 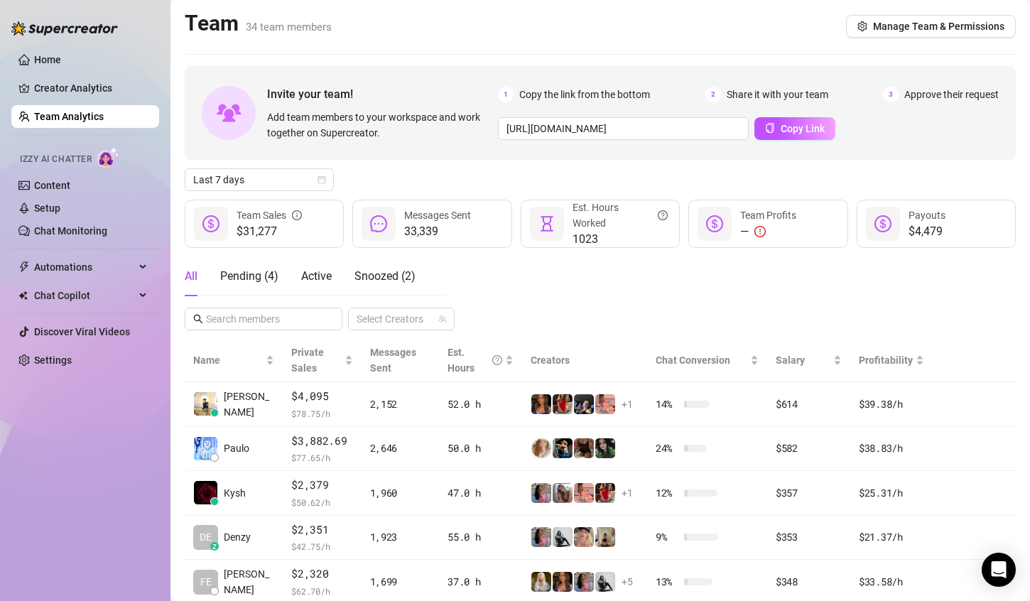 What do you see at coordinates (237, 448) in the screenshot?
I see `span: Paulo` at bounding box center [237, 448].